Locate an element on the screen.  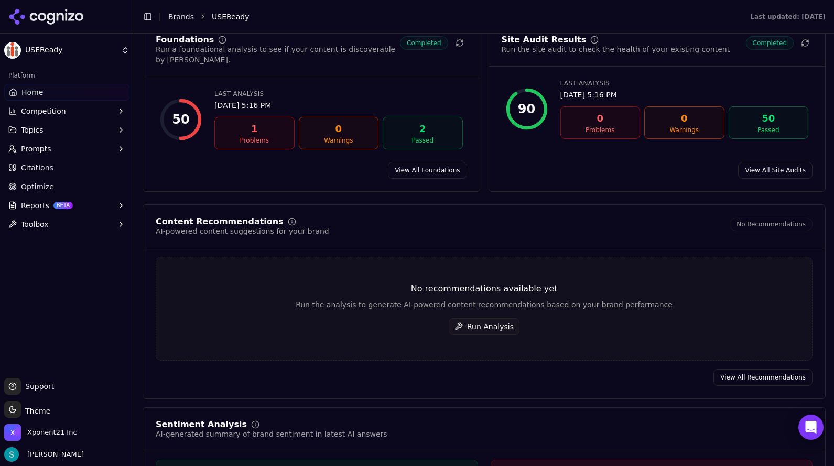
div: 90 is located at coordinates (526, 109).